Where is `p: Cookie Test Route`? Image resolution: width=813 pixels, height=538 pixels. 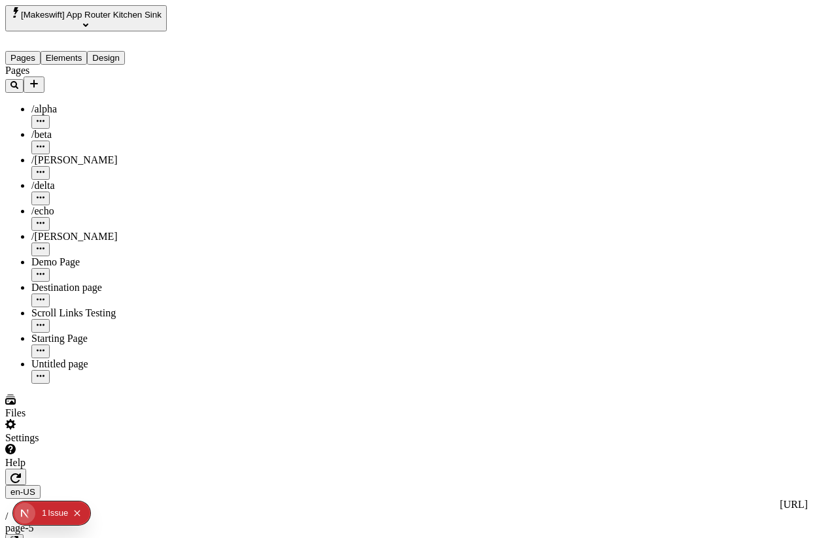
p: Cookie Test Route is located at coordinates (98, 16).